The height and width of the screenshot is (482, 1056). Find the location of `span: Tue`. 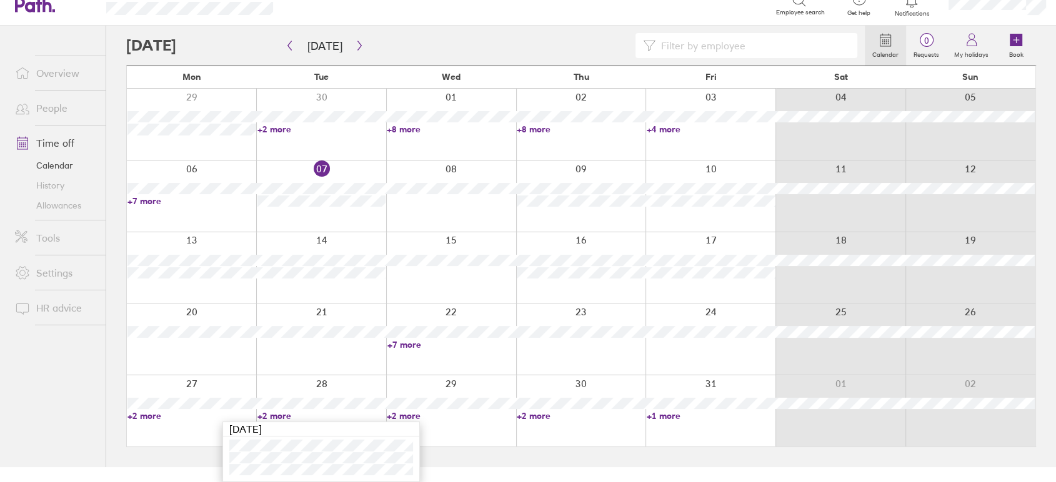

span: Tue is located at coordinates (321, 77).